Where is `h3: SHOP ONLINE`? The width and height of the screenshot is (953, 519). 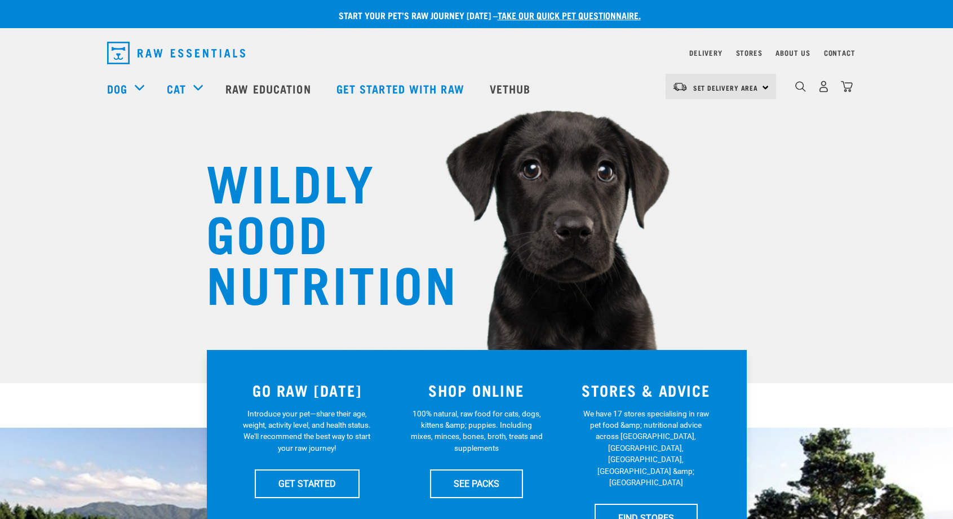 h3: SHOP ONLINE is located at coordinates (476, 390).